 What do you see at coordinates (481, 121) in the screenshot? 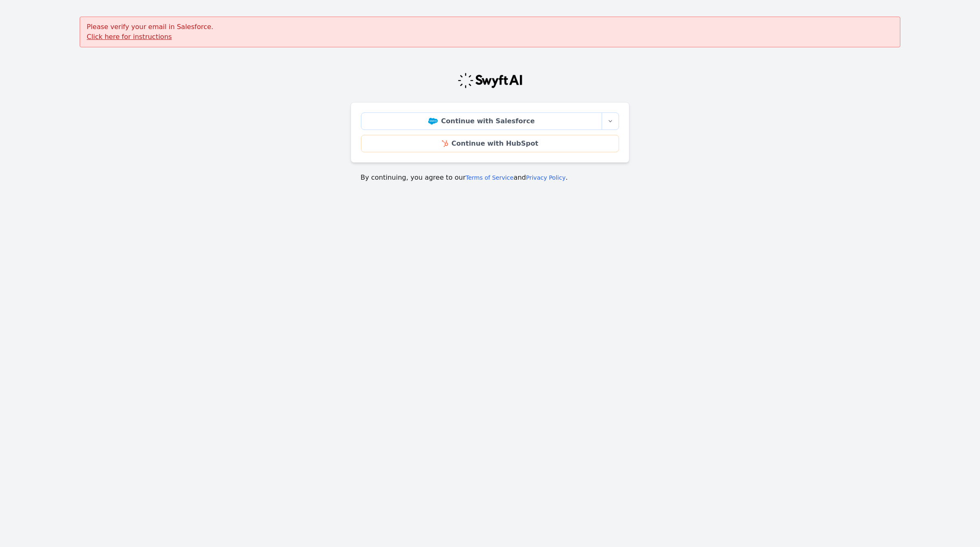
I see `a: Continue with Salesforce` at bounding box center [481, 121].